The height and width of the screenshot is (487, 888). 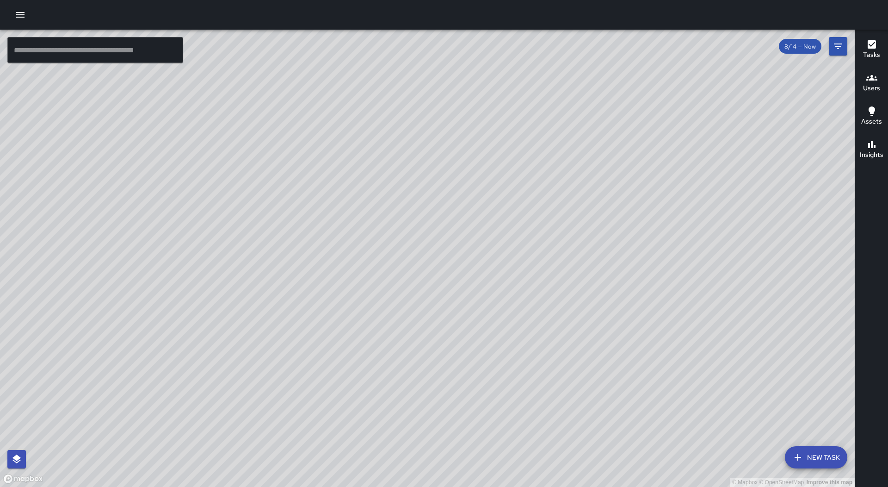 What do you see at coordinates (872, 55) in the screenshot?
I see `h6: Tasks` at bounding box center [872, 55].